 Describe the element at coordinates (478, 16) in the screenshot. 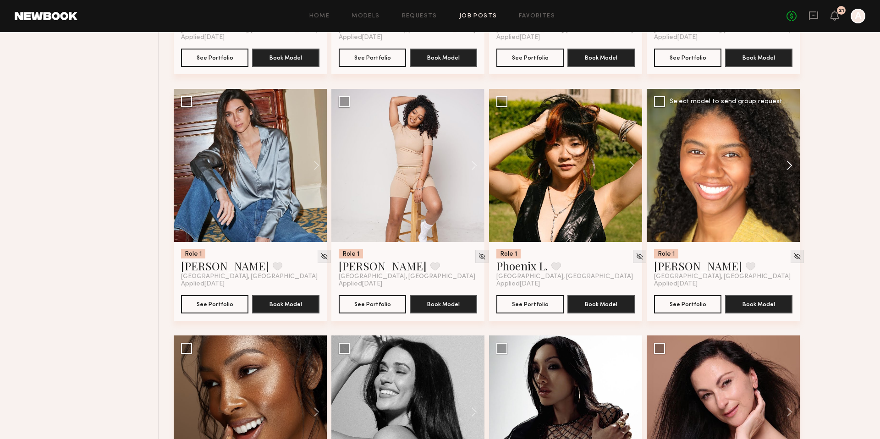

I see `a: Job Posts` at that location.